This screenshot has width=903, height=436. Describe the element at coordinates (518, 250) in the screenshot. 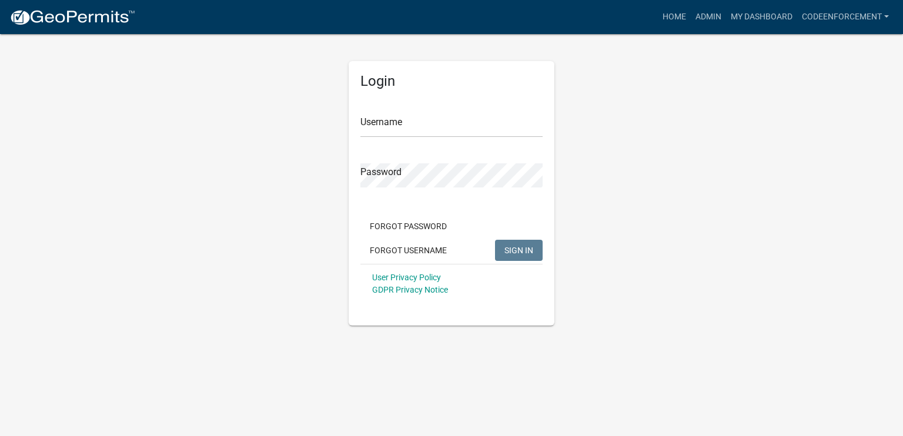

I see `span: SIGN IN` at that location.